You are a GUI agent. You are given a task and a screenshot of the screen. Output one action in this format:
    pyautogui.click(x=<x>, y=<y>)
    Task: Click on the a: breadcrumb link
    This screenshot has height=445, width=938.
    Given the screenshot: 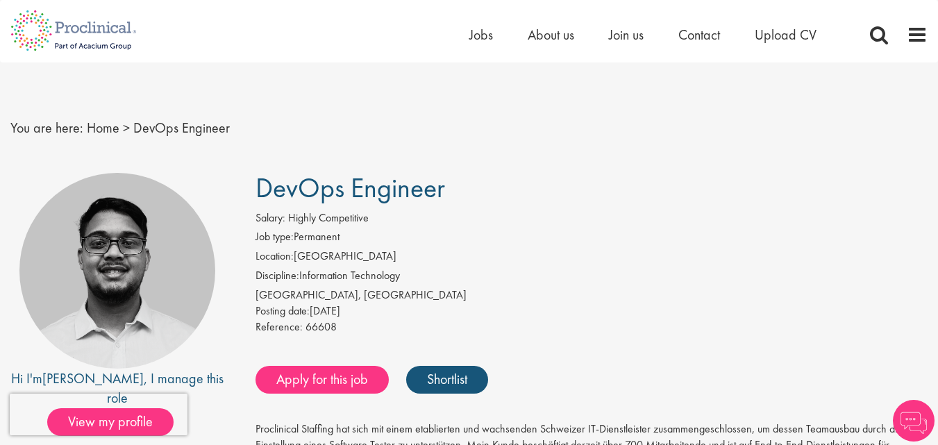 What is the action you would take?
    pyautogui.click(x=103, y=128)
    